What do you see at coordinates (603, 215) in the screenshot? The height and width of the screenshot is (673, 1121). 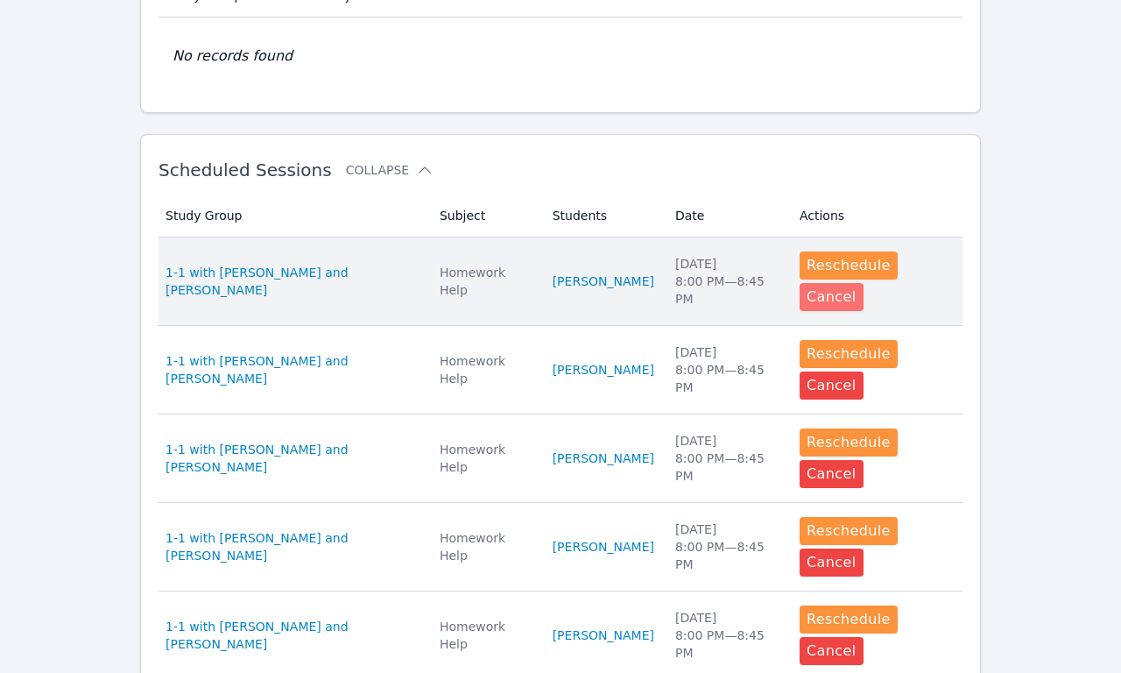 I see `th: Students` at bounding box center [603, 215].